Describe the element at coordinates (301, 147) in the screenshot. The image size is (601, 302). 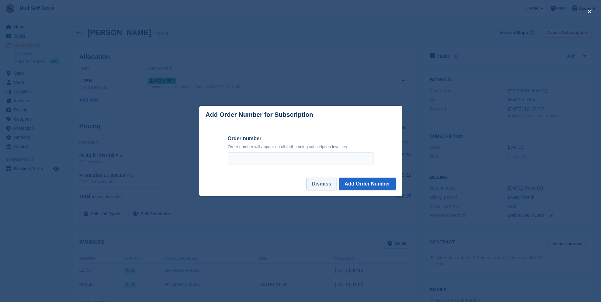
I see `p: Order number will appear on all forthcoming subscription invoices.` at that location.